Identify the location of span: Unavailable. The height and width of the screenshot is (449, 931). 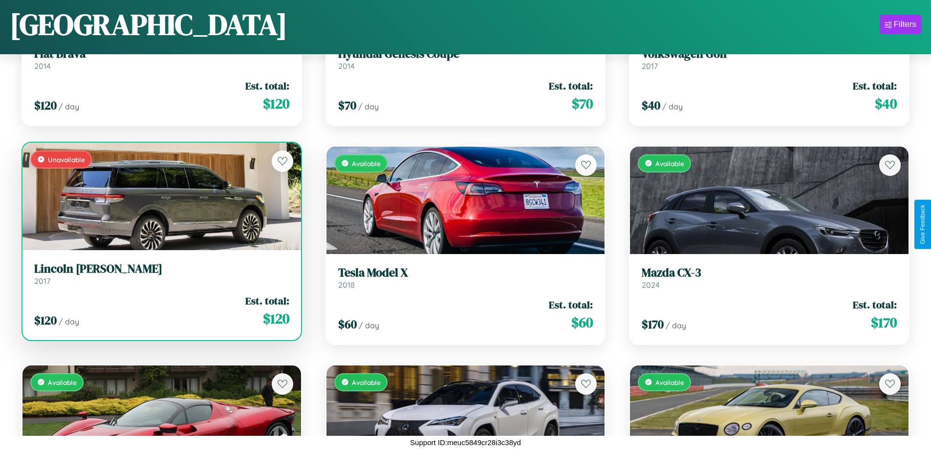
(66, 159).